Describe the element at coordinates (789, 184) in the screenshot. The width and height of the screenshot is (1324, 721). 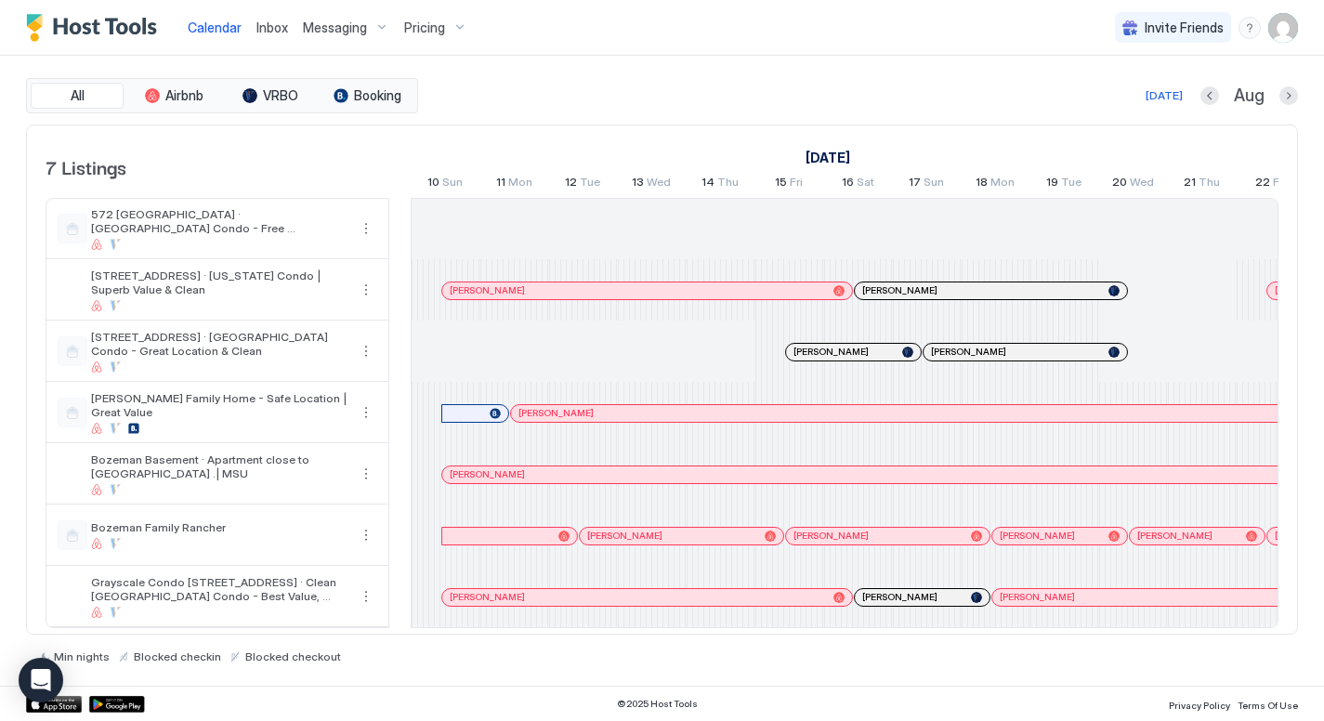
I see `a: August 15, 2025` at that location.